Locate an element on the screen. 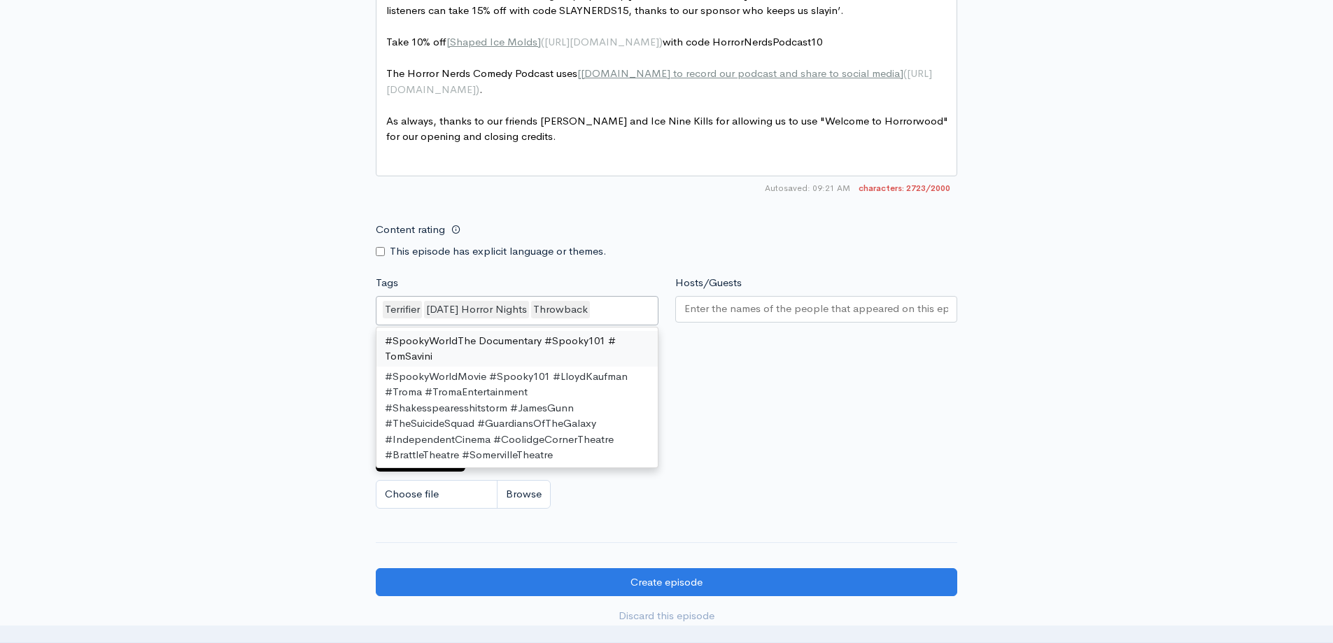 The width and height of the screenshot is (1333, 643). span: Autosaved: 09:21 AM is located at coordinates (808, 188).